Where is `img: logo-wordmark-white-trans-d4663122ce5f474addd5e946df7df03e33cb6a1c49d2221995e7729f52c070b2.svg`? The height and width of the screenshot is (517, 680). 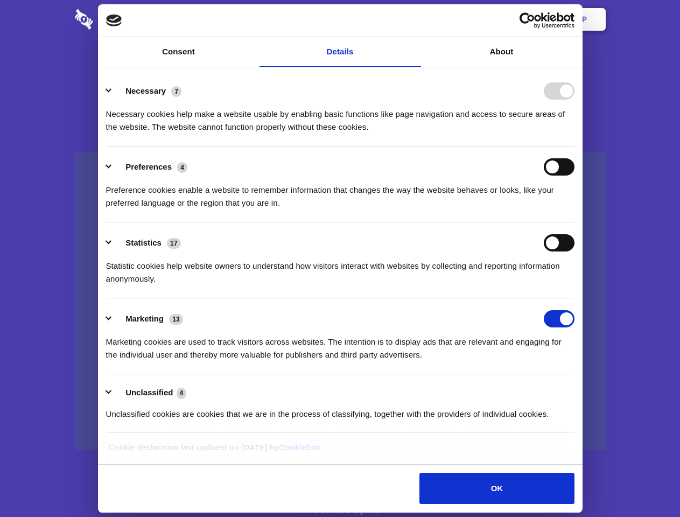 img: logo-wordmark-white-trans-d4663122ce5f474addd5e946df7df03e33cb6a1c49d2221995e7729f52c070b2.svg is located at coordinates (121, 19).